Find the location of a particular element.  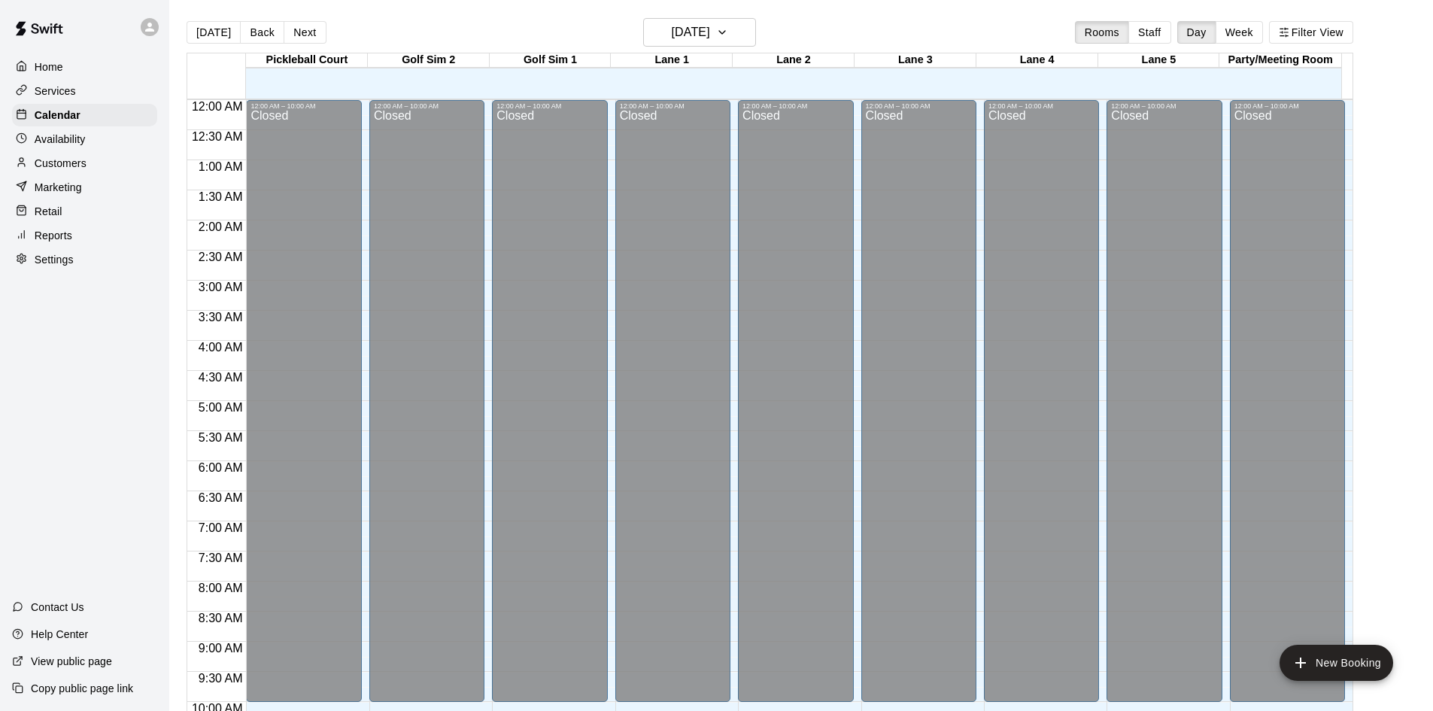

div: Marketing is located at coordinates (84, 187).